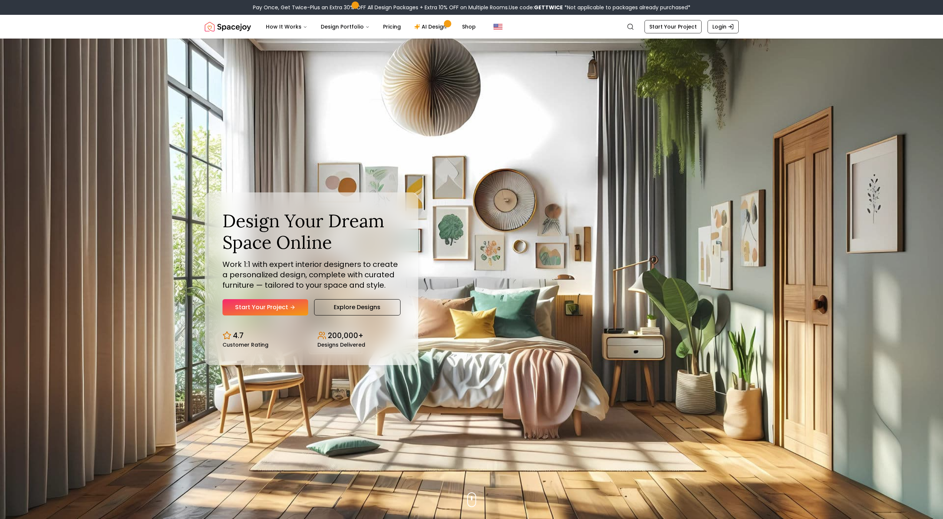 The height and width of the screenshot is (519, 943). I want to click on img: United States, so click(498, 27).